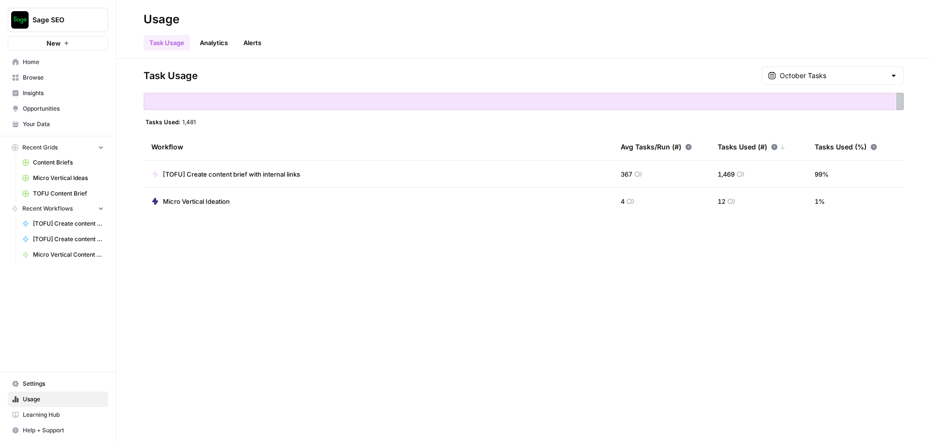  I want to click on div: Tasks Used (#), so click(752, 146).